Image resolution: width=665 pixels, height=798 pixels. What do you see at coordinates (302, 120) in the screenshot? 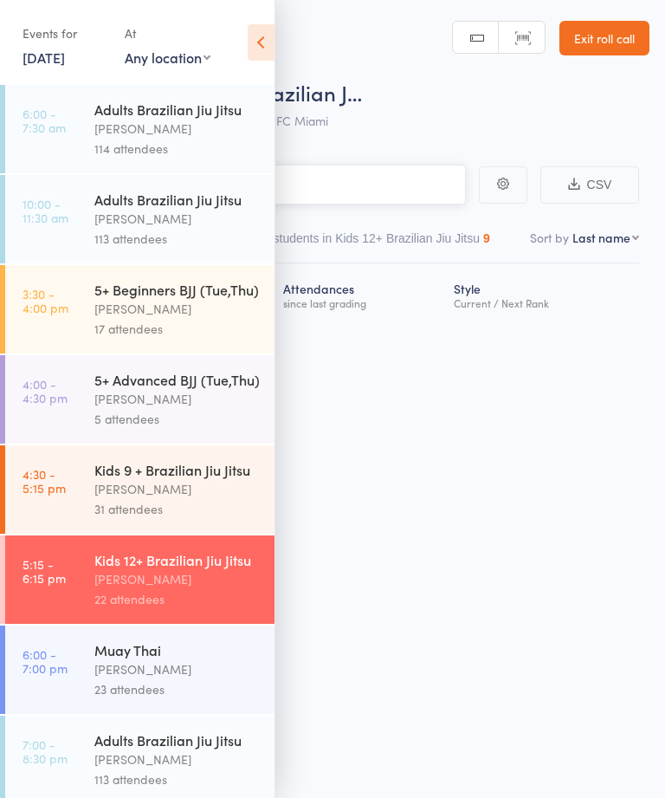
I see `span: FC Miami` at bounding box center [302, 120].